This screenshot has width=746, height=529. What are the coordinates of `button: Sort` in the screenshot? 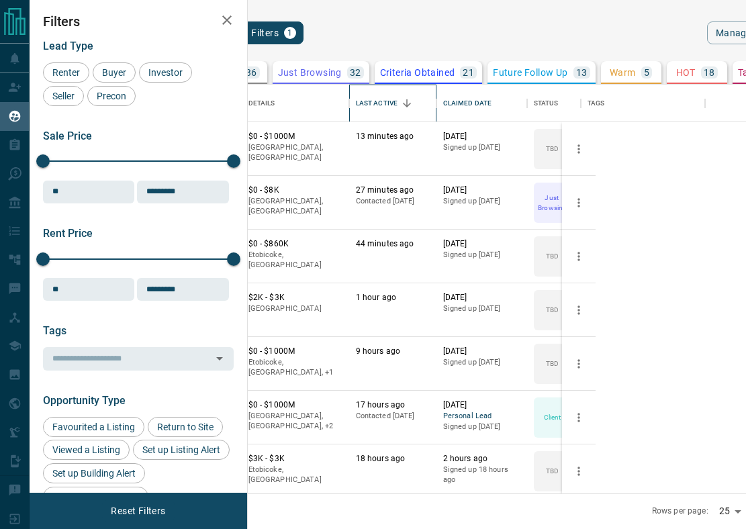 It's located at (407, 103).